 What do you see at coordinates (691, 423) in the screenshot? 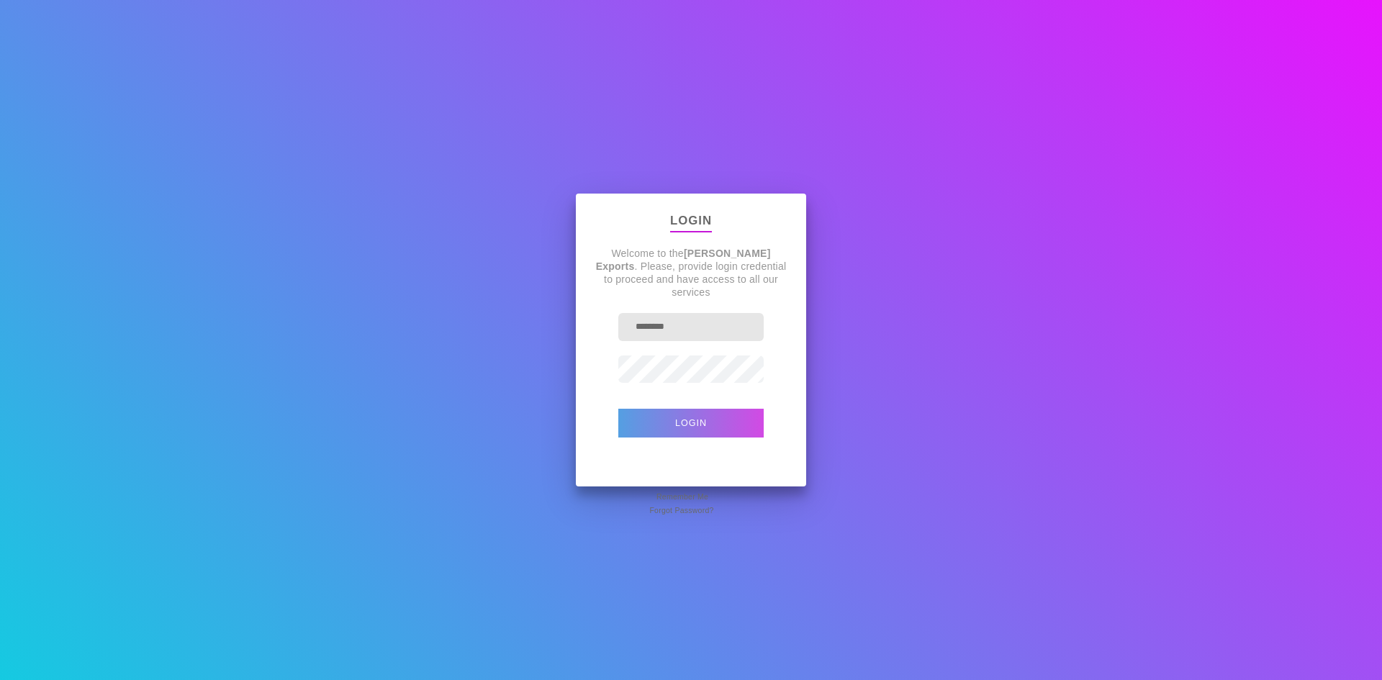
I see `button: Login` at bounding box center [691, 423].